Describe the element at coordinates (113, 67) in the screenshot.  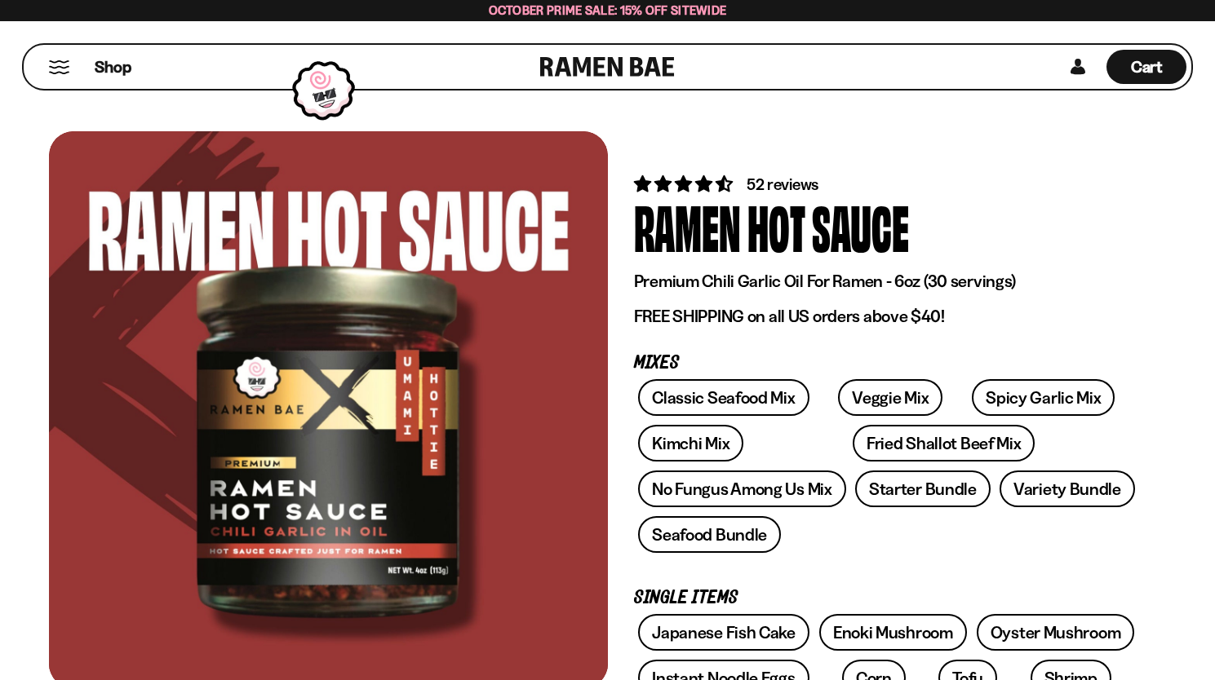
I see `span: Shop` at that location.